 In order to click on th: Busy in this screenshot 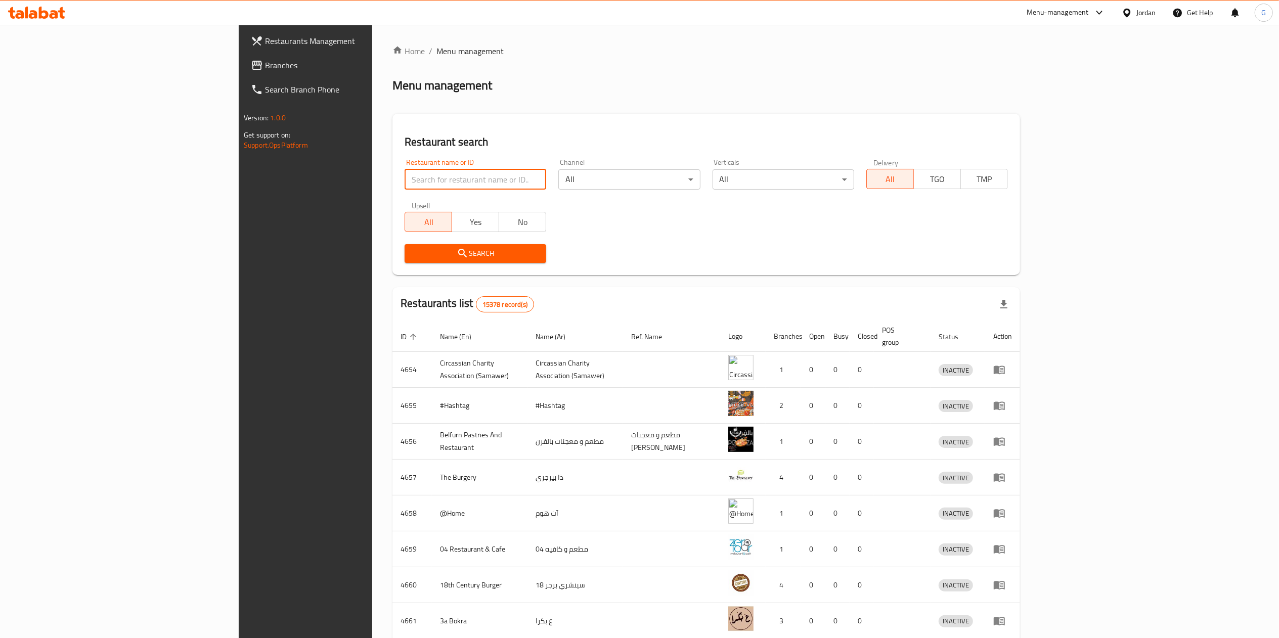, I will do `click(838, 336)`.